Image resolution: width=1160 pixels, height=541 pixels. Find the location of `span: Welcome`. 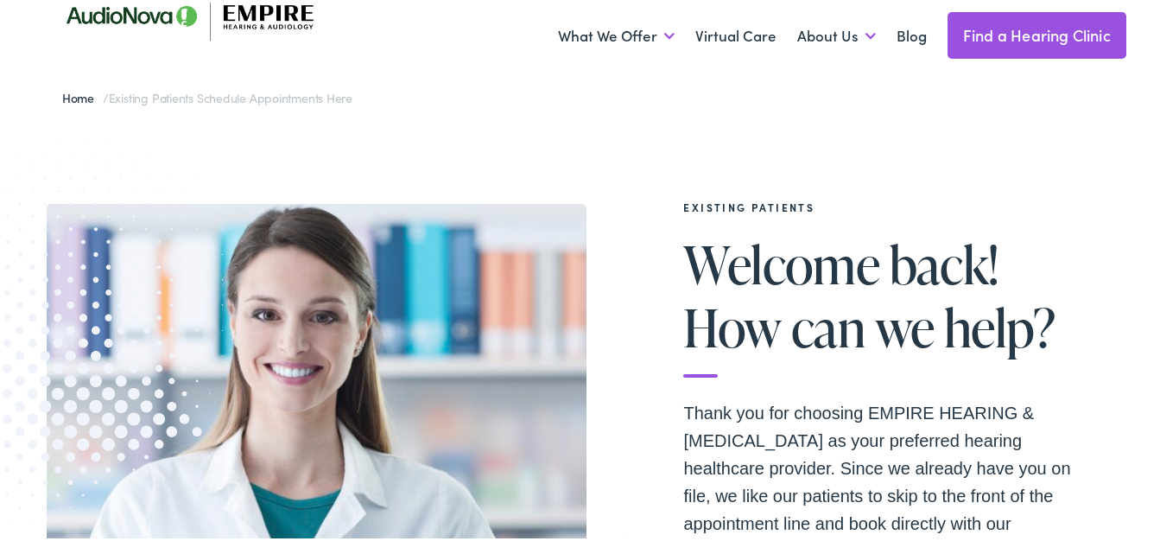

span: Welcome is located at coordinates (781, 262).